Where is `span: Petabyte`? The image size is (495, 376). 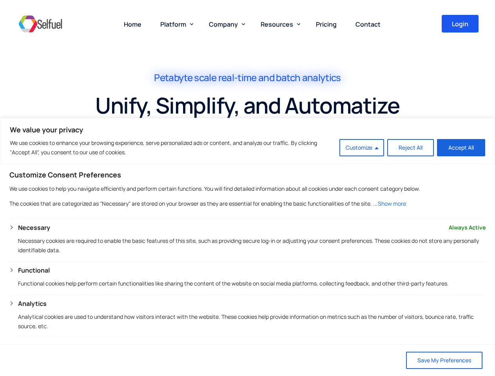
span: Petabyte is located at coordinates (173, 78).